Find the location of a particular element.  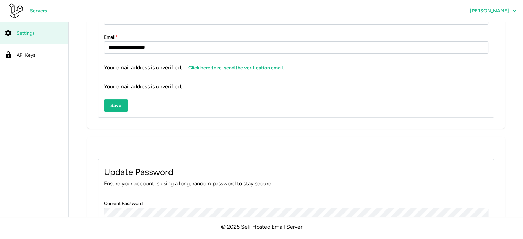

span: Click here to re-send the verification email. is located at coordinates (236, 68).